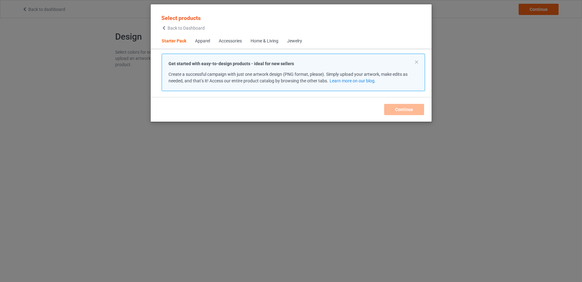 This screenshot has height=282, width=582. What do you see at coordinates (288, 77) in the screenshot?
I see `span: Create a successful campaign with just one artwork design (PNG format, please). Simply upload you...` at bounding box center [288, 77].